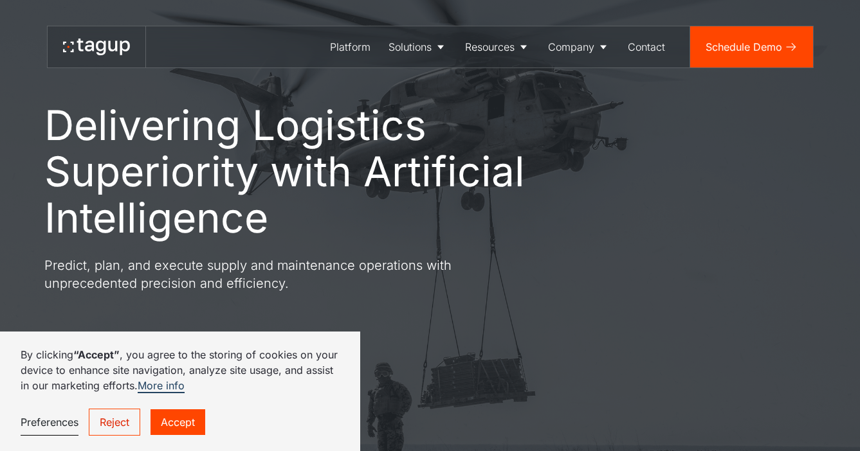 The height and width of the screenshot is (451, 860). I want to click on a: Platform, so click(350, 47).